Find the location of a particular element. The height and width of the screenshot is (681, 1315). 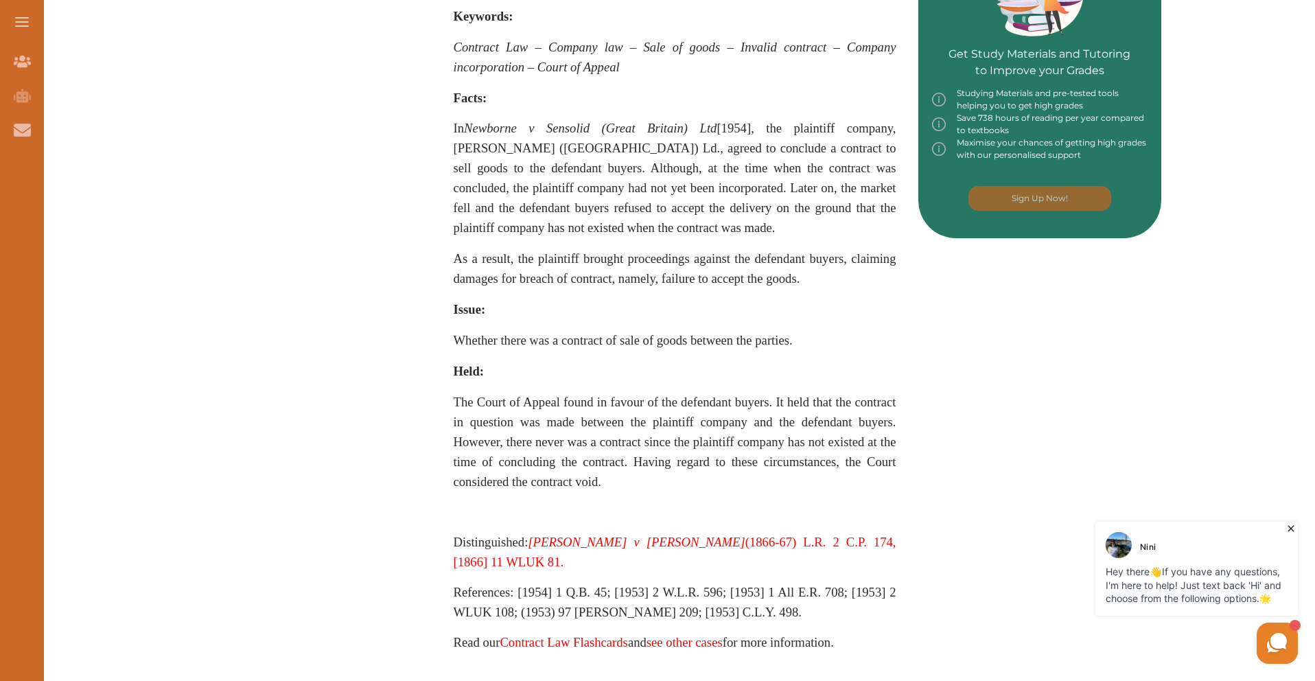

div: Nini is located at coordinates (162, 30).